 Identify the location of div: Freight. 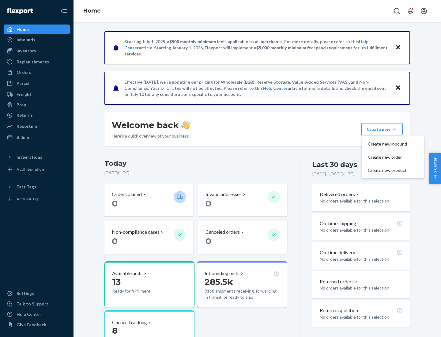
(24, 94).